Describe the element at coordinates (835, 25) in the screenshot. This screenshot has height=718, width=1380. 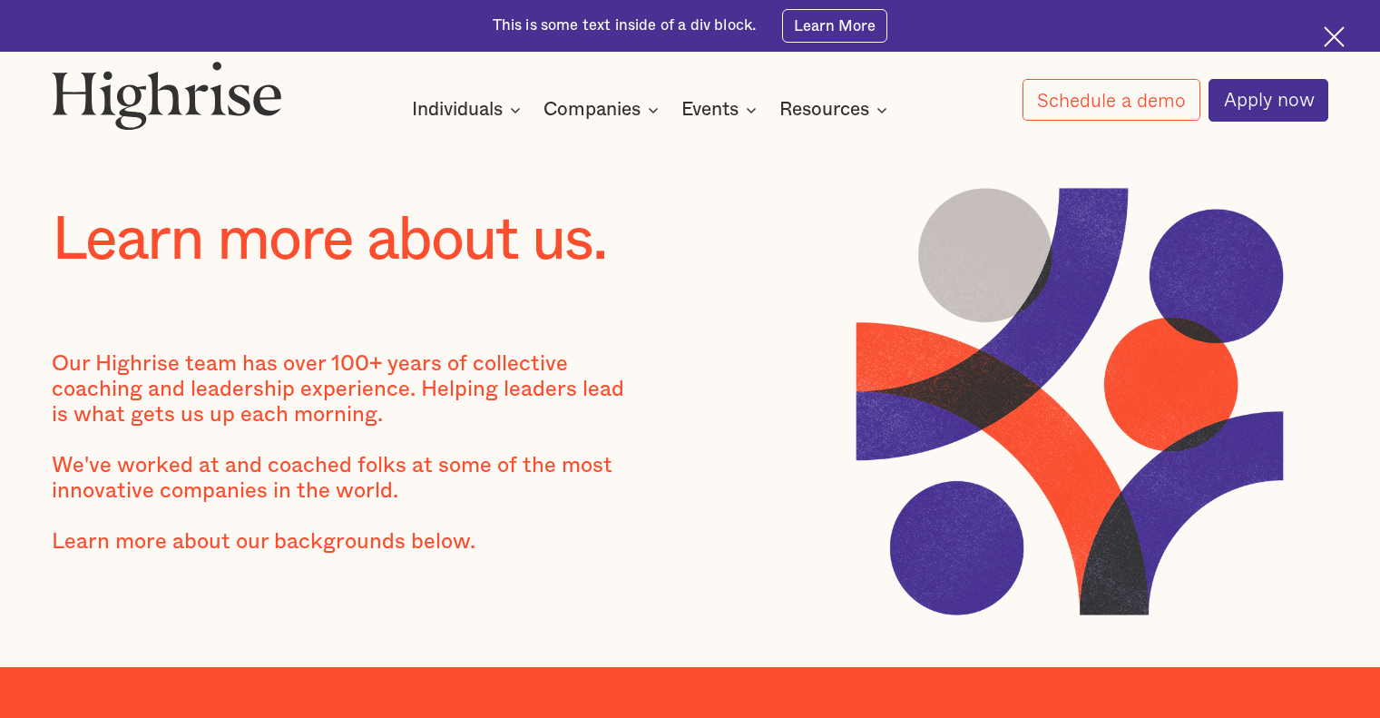
I see `a: Learn More` at that location.